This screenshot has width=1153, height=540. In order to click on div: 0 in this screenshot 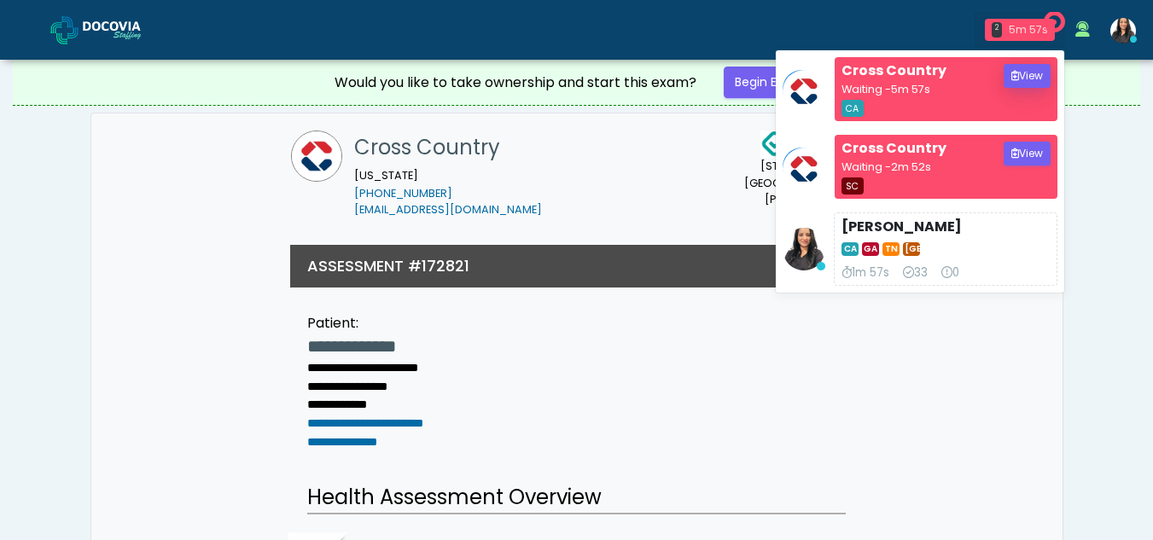, I will do `click(950, 273)`.